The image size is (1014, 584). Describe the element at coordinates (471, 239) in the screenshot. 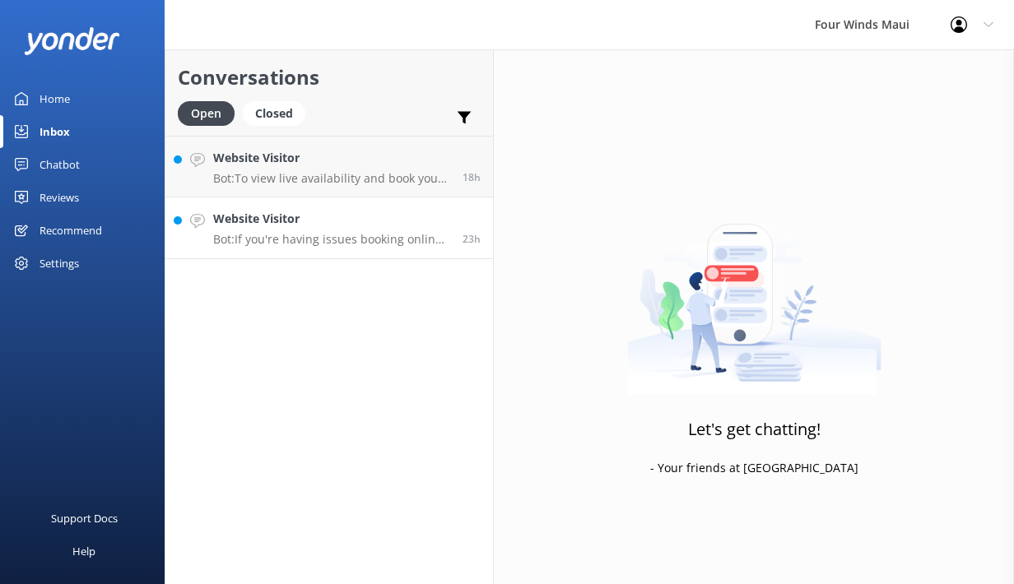

I see `span: 03:33pm 14-Aug-2025 (UTC -10:00) Pacific/Honolulu` at that location.